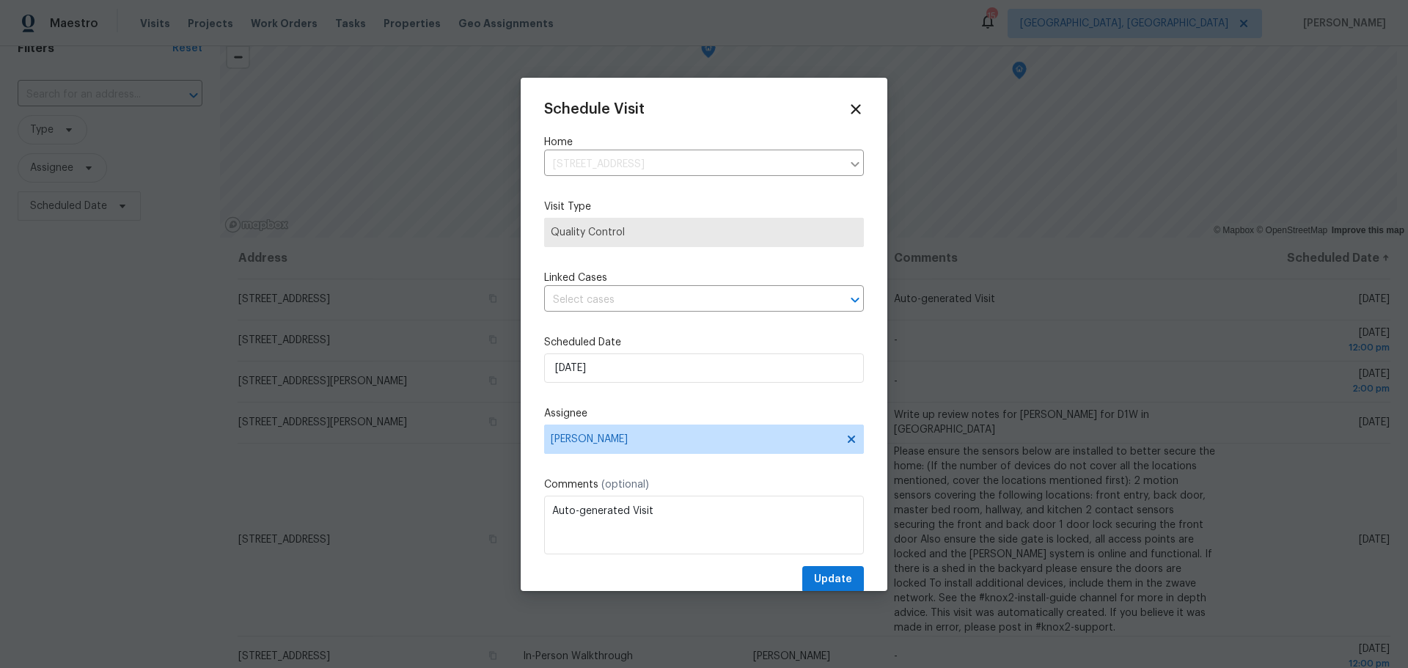 Image resolution: width=1408 pixels, height=668 pixels. What do you see at coordinates (576, 278) in the screenshot?
I see `span: Linked Cases` at bounding box center [576, 278].